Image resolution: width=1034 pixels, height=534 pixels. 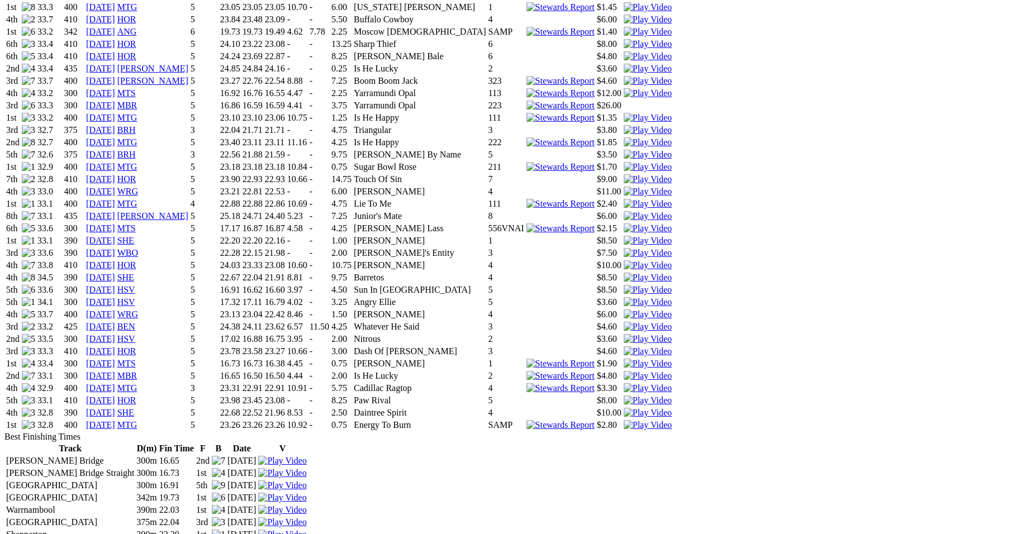 I want to click on a: MBR, so click(x=127, y=376).